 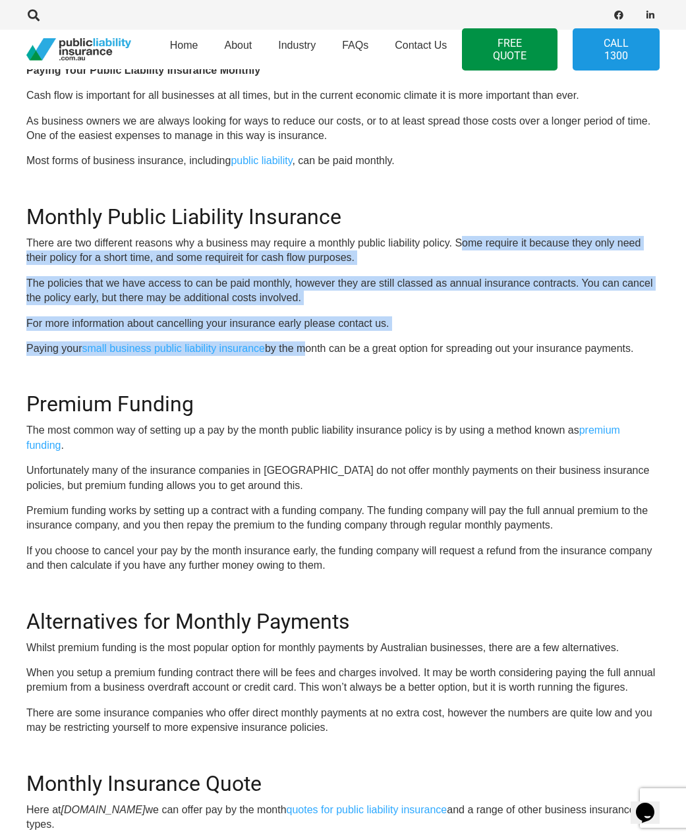 I want to click on p: When you setup a premium funding contract there will be fees and charges involved. It may be wort..., so click(x=343, y=680).